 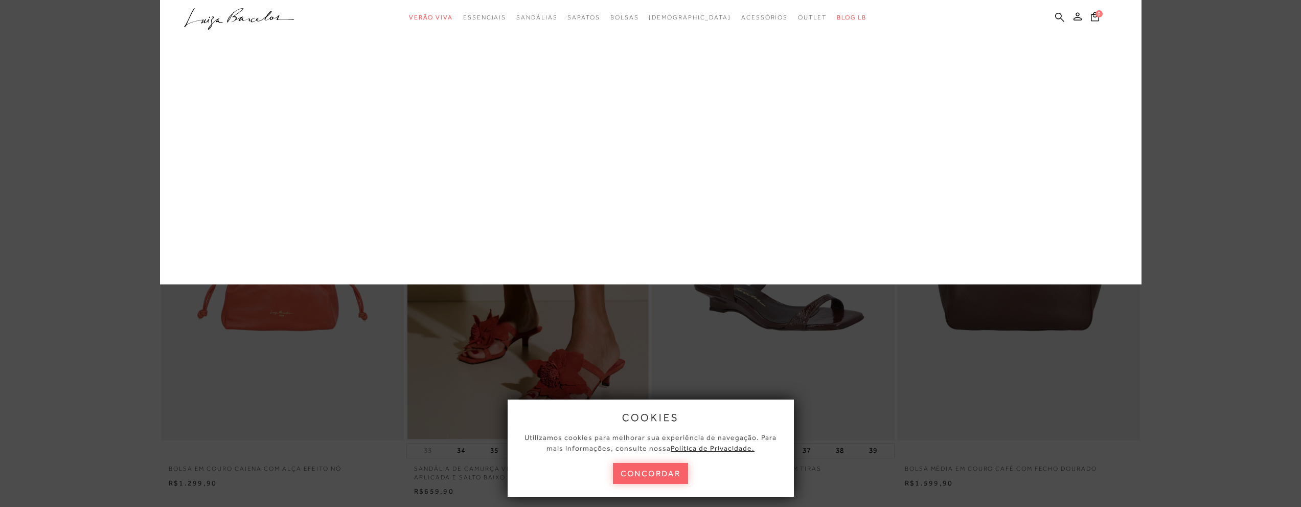 I want to click on a: noSubCategoriesText, so click(x=690, y=17).